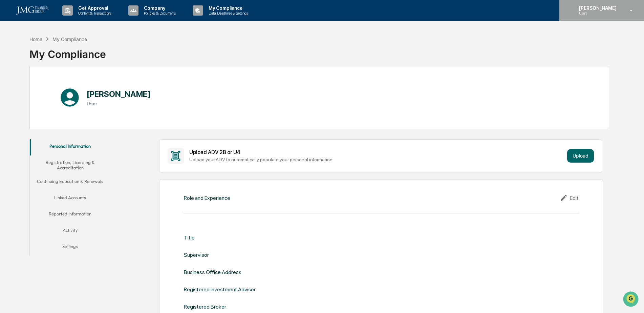  Describe the element at coordinates (65, 34) in the screenshot. I see `input: Clear` at that location.